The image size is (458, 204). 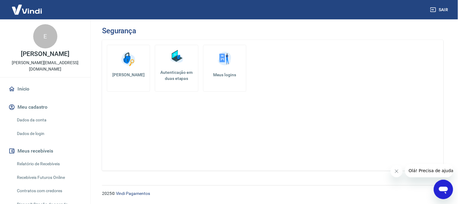 I want to click on img: Meus logins, so click(x=225, y=59).